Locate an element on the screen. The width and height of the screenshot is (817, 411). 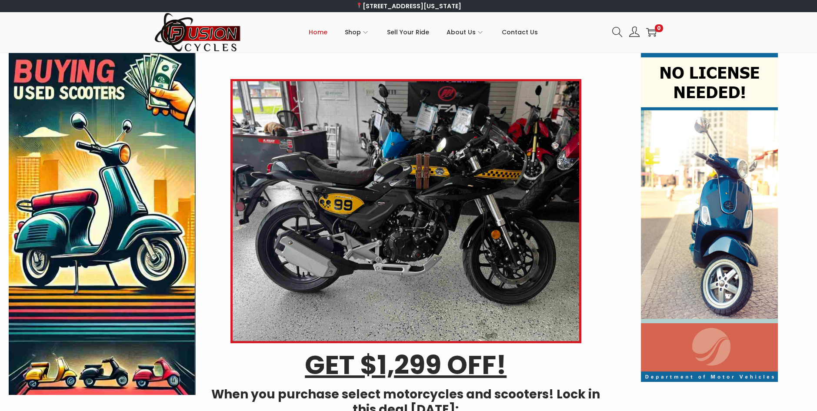
img: Woostify retina logo is located at coordinates (198, 32).